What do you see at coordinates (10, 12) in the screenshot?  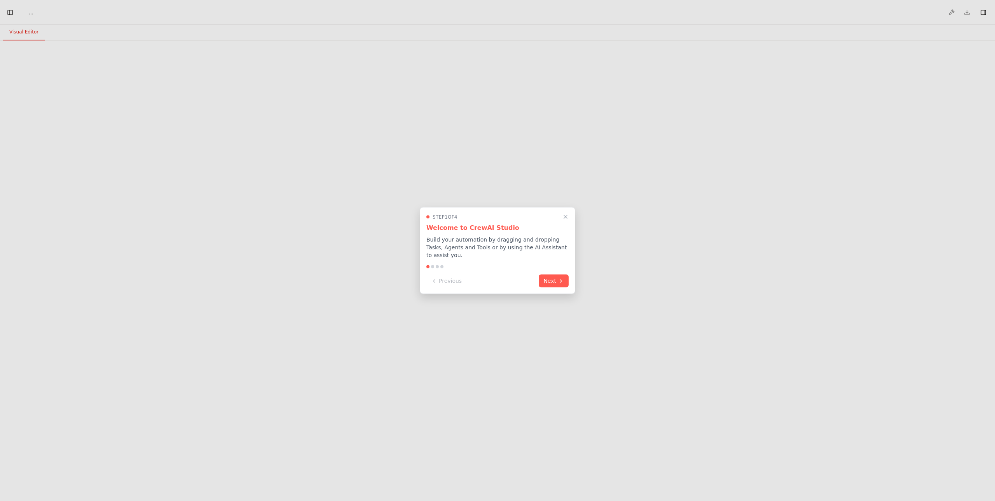 I see `button: Hide left sidebar` at bounding box center [10, 12].